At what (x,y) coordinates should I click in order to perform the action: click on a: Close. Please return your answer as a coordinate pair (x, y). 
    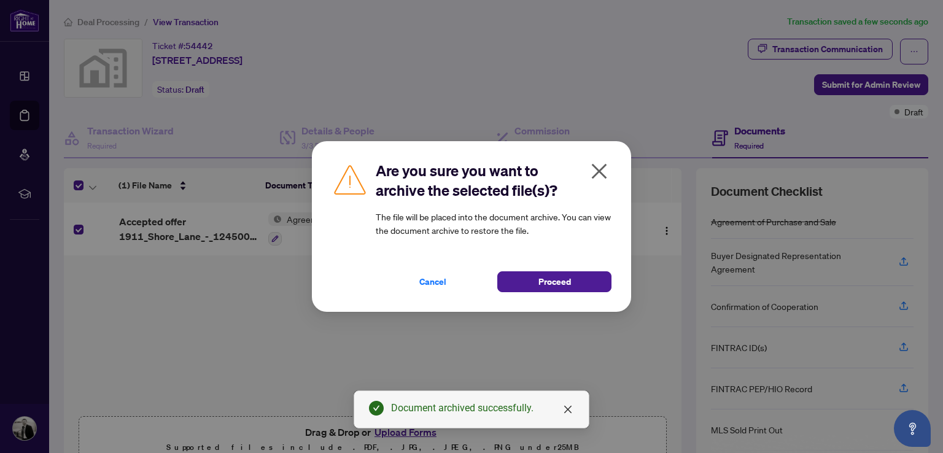
    Looking at the image, I should click on (568, 409).